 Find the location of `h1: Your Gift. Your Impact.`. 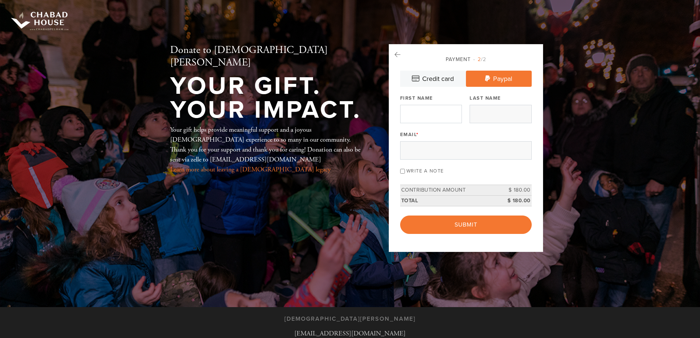

h1: Your Gift. Your Impact. is located at coordinates (268, 98).